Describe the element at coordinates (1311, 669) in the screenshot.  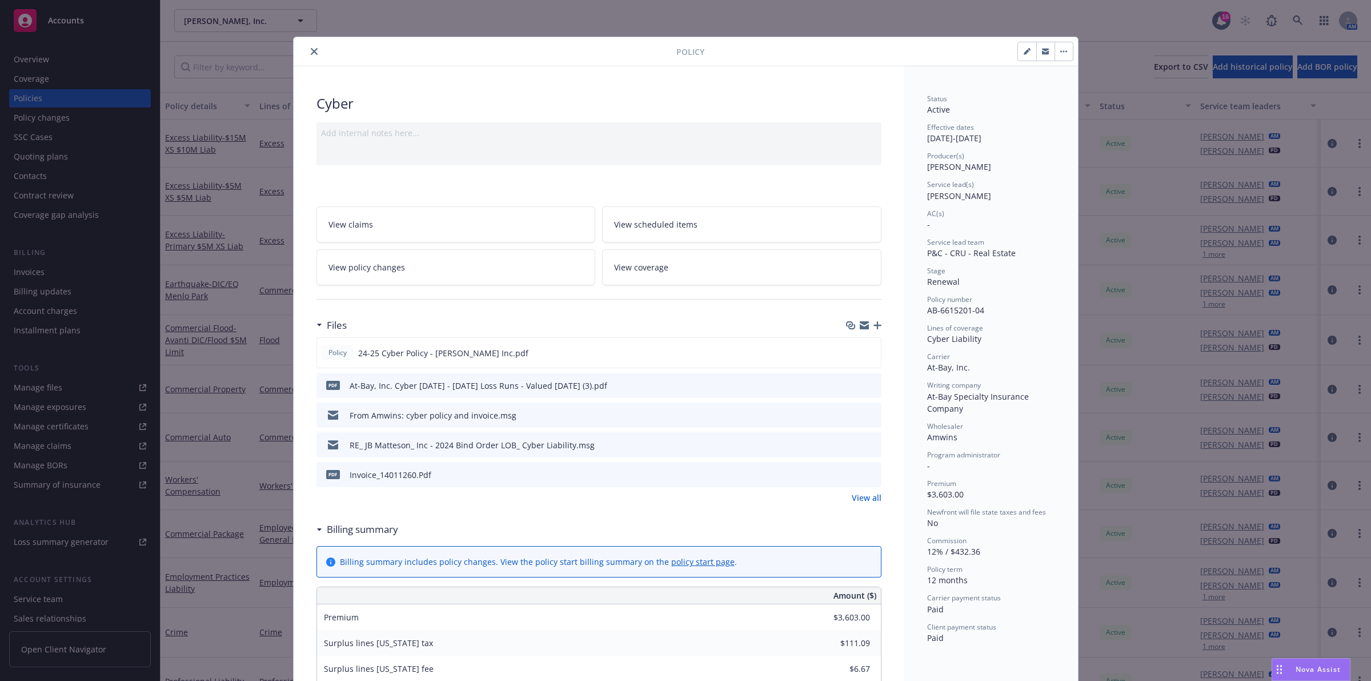
I see `button: Nova Assist` at that location.